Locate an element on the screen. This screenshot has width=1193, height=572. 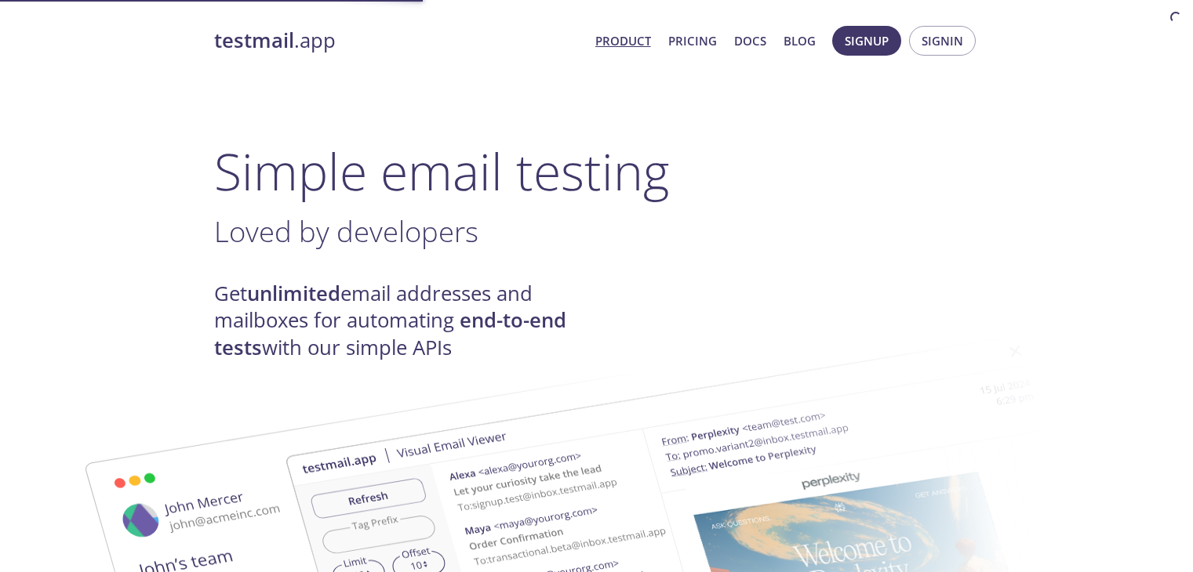
h4: Get email addresses and mailboxes for automating with our simple APIs is located at coordinates (405, 321).